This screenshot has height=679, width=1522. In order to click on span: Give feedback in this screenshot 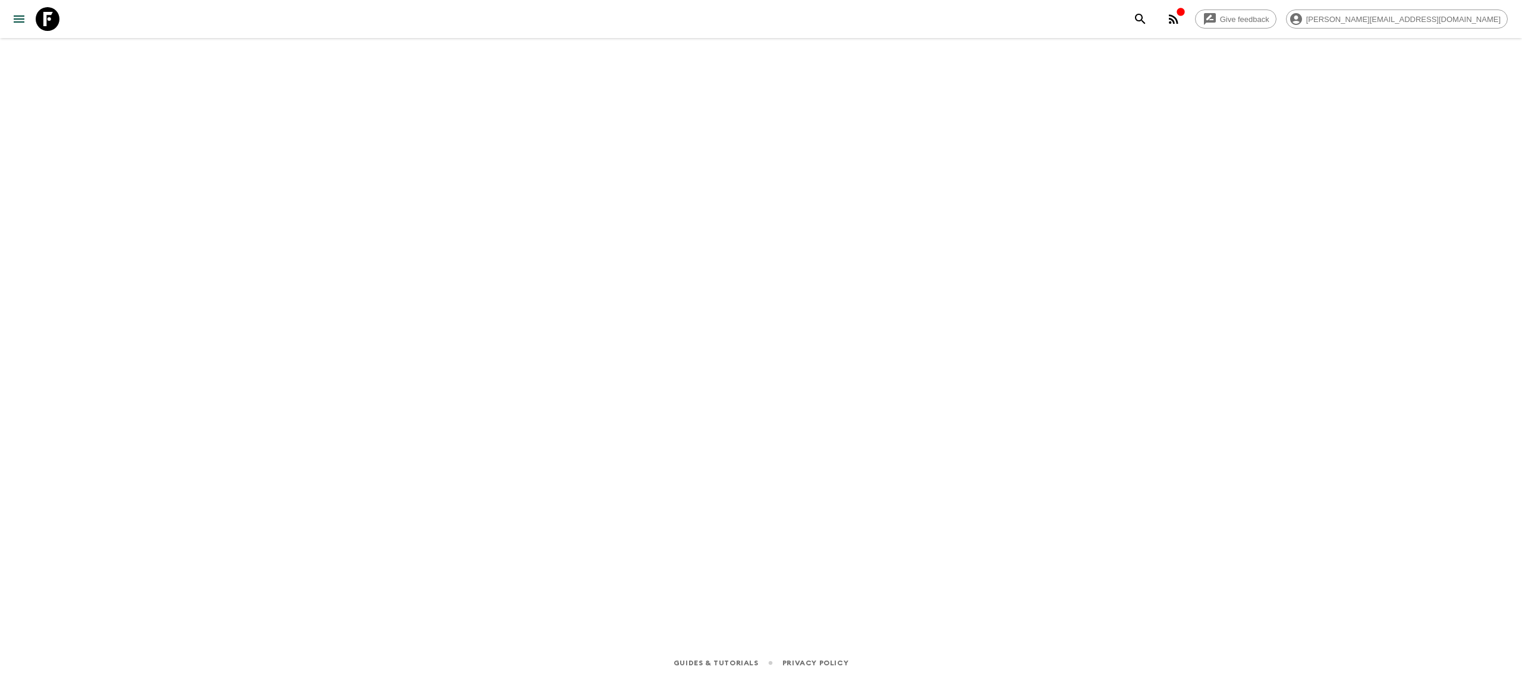, I will do `click(1244, 19)`.